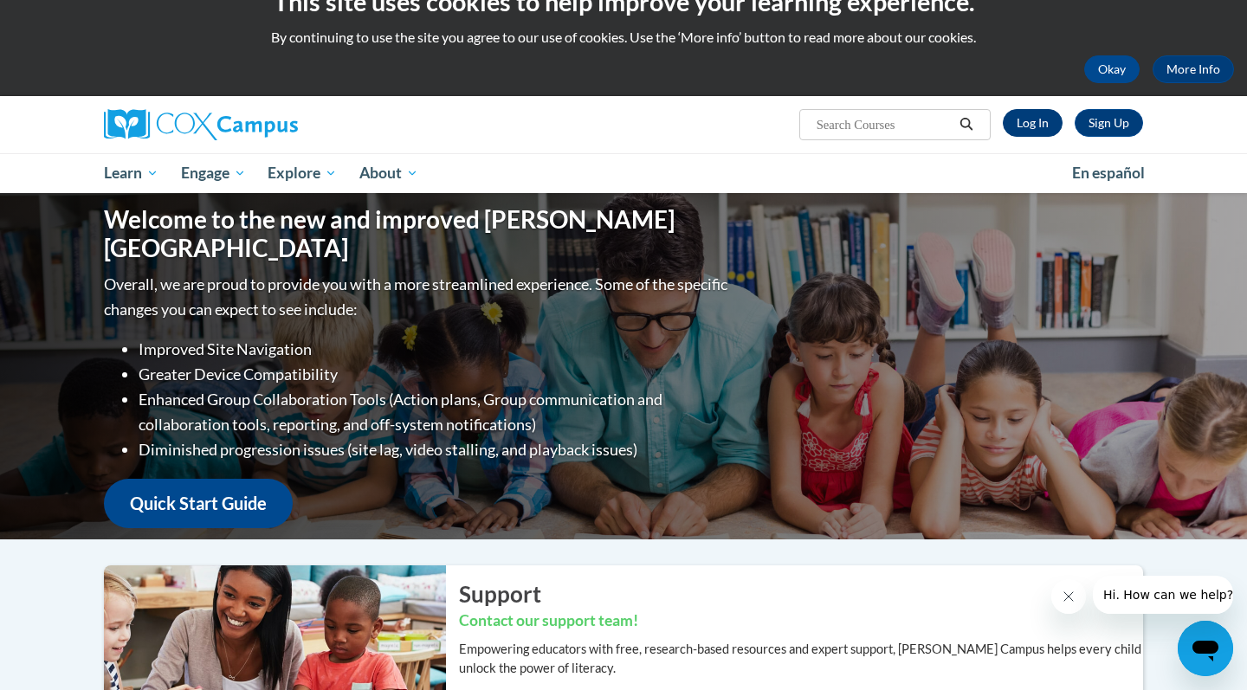 This screenshot has height=690, width=1247. Describe the element at coordinates (75, 19) in the screenshot. I see `span: Hi. How can we help?` at that location.